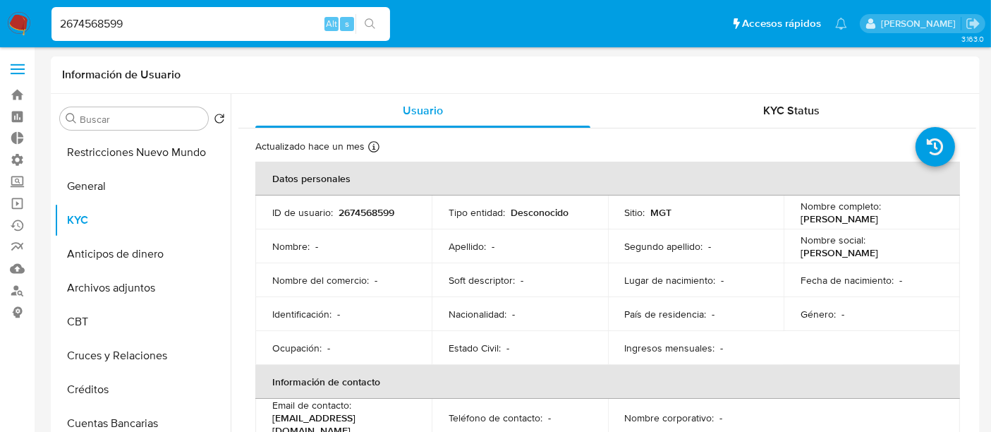  What do you see at coordinates (973, 23) in the screenshot?
I see `a: Salir` at bounding box center [973, 23].